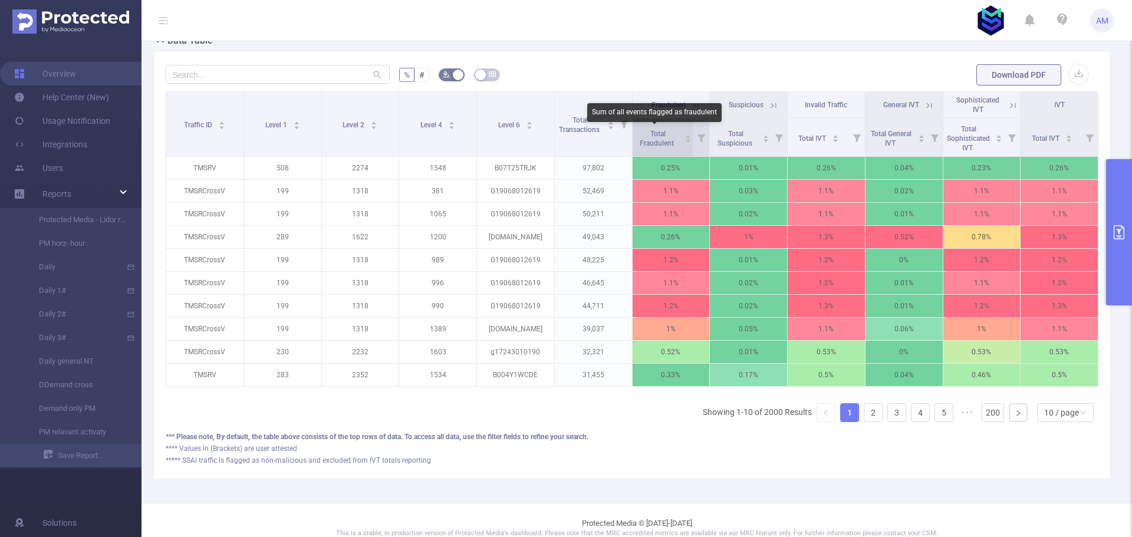 Image resolution: width=1132 pixels, height=537 pixels. I want to click on span: Reports, so click(57, 194).